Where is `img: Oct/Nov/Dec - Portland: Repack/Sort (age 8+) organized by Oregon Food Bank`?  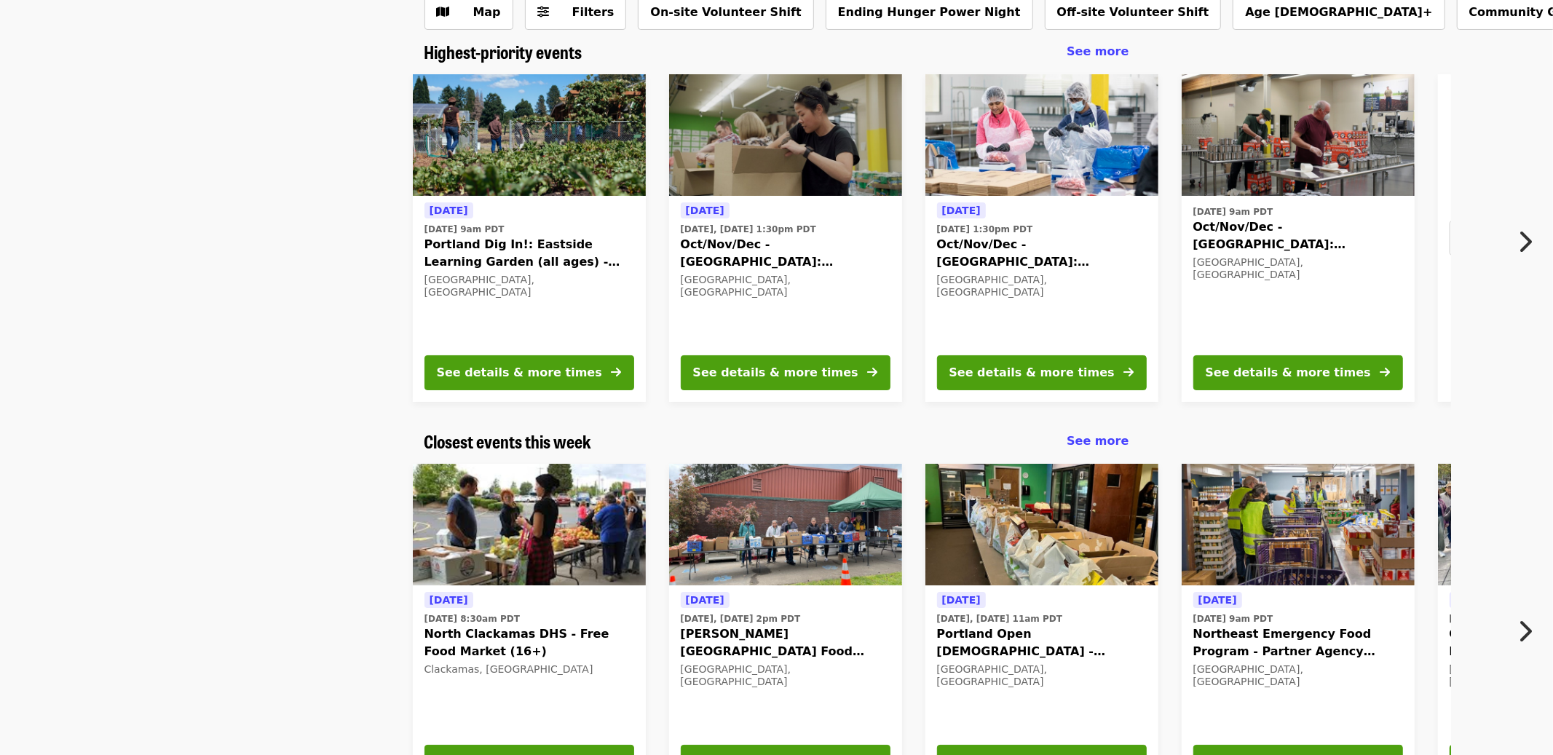 img: Oct/Nov/Dec - Portland: Repack/Sort (age 8+) organized by Oregon Food Bank is located at coordinates (785, 135).